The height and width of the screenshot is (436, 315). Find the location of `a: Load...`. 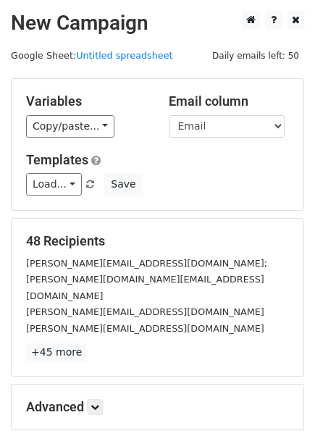

a: Load... is located at coordinates (54, 184).